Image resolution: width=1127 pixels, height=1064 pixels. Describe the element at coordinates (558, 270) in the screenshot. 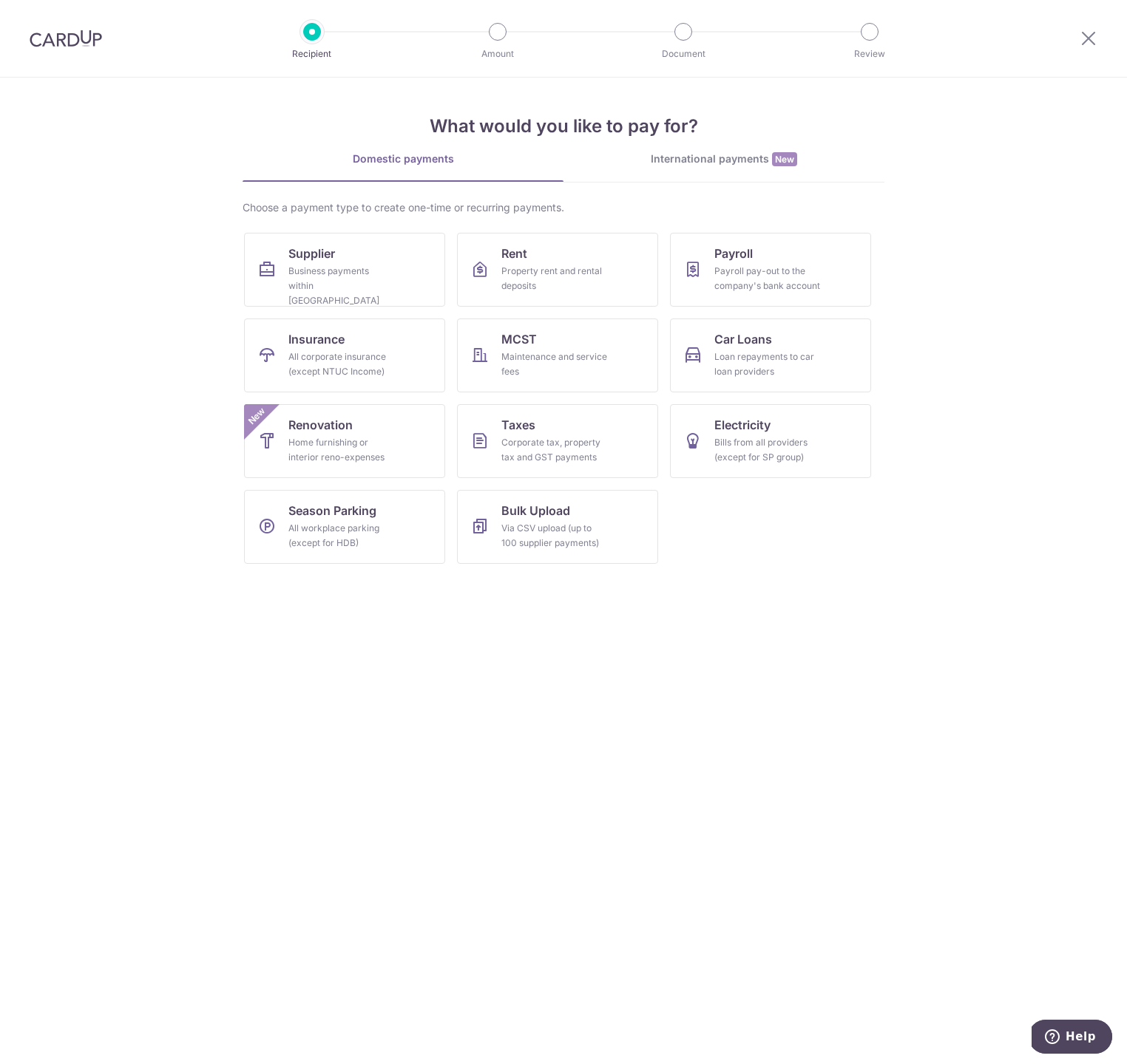

I see `a: RentProperty rent and rental deposits` at that location.